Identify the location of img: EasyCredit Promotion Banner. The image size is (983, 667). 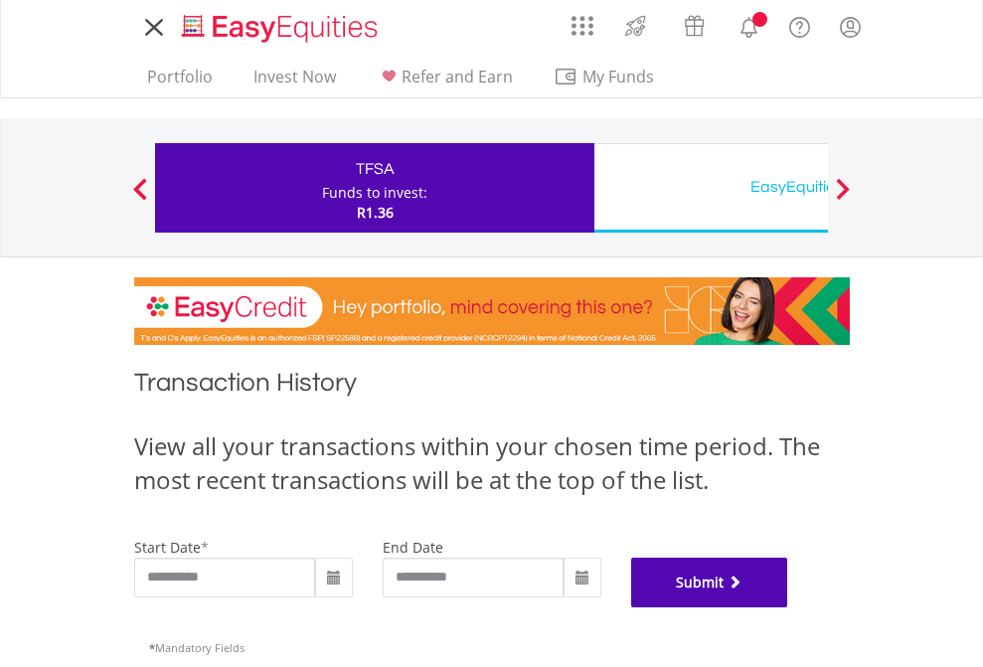
(492, 311).